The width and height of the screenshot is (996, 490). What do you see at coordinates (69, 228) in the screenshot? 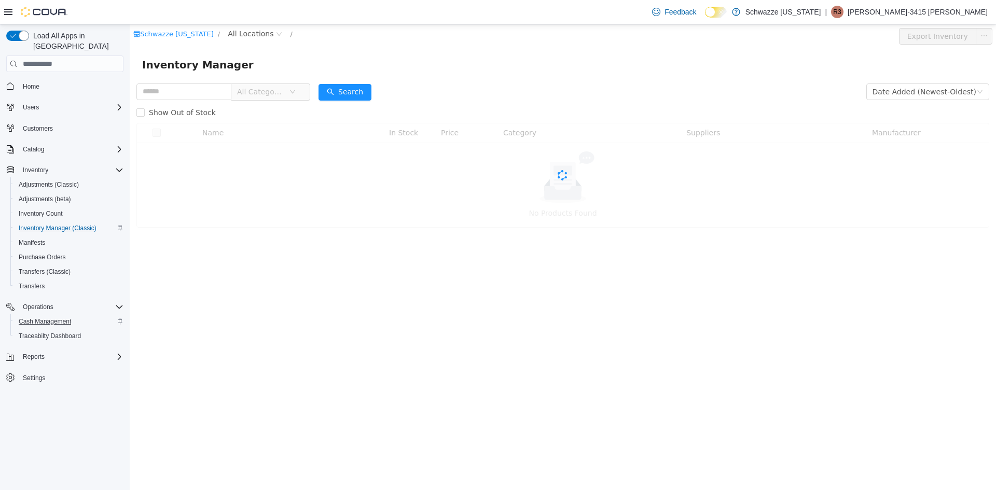
I see `button: Inventory Manager (Classic)` at bounding box center [69, 228].